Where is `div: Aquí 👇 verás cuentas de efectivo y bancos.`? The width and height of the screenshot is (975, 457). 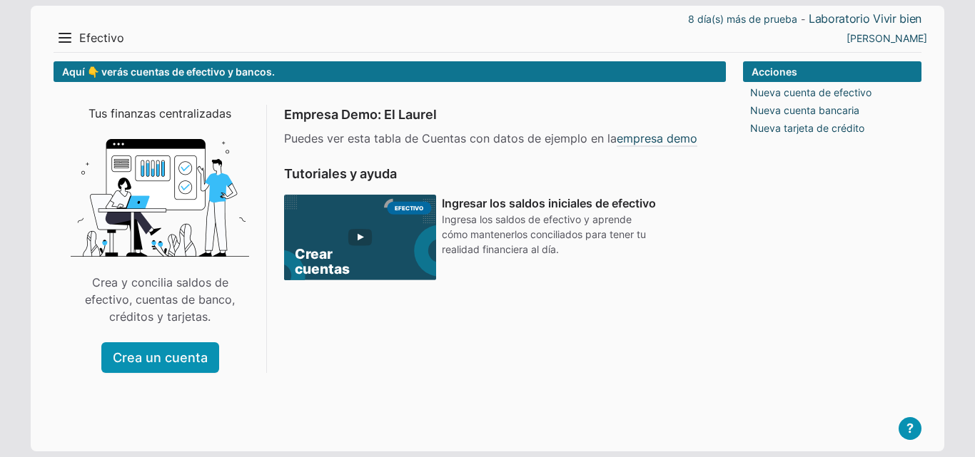 div: Aquí 👇 verás cuentas de efectivo y bancos. is located at coordinates (390, 71).